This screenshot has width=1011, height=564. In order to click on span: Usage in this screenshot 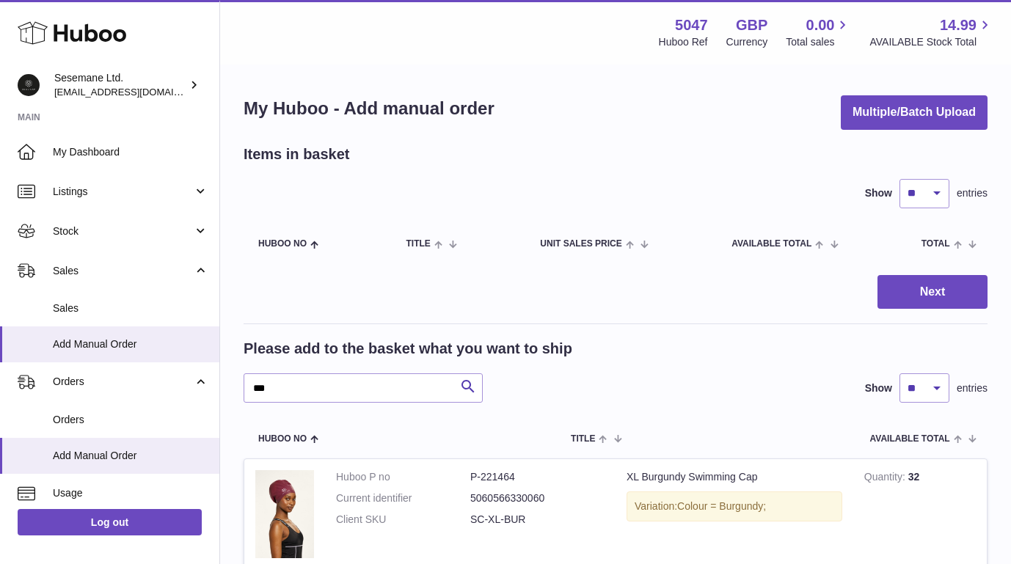, I will do `click(131, 493)`.